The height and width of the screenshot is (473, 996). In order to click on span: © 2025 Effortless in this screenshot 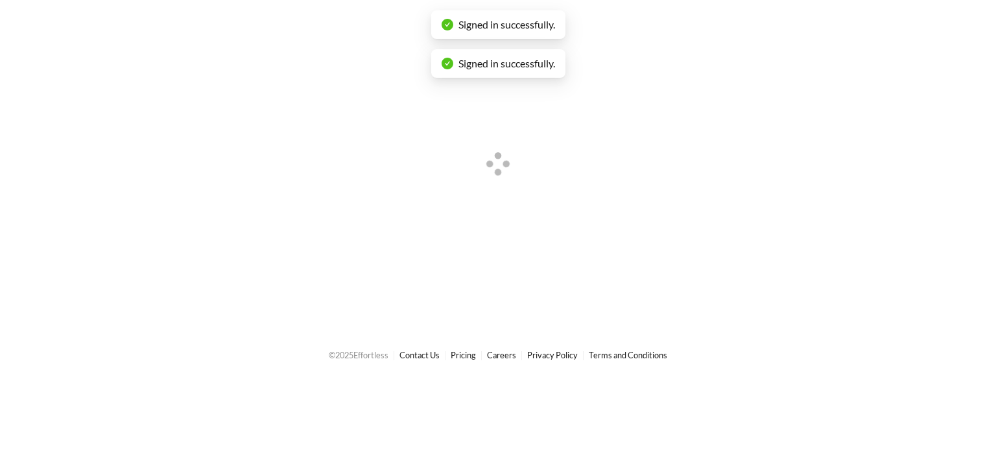, I will do `click(359, 355)`.